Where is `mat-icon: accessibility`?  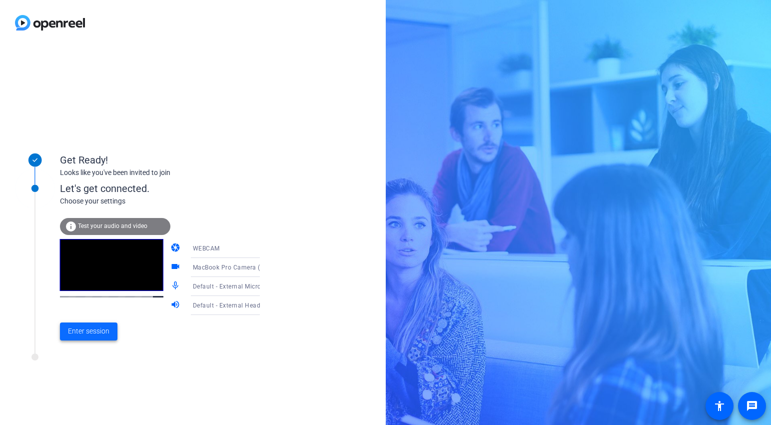 mat-icon: accessibility is located at coordinates (719, 406).